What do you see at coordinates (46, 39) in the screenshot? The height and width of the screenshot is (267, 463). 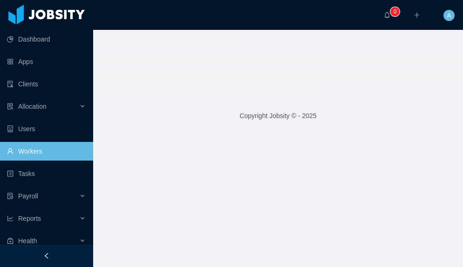 I see `a: icon: pie-chartDashboard` at bounding box center [46, 39].